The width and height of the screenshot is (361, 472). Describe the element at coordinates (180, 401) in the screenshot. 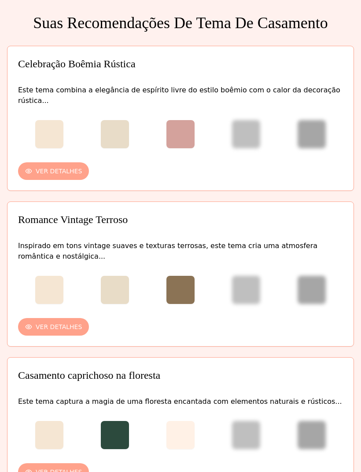

I see `p: Este tema captura a magia de uma floresta encantada com elementos naturais e rústicos...` at that location.